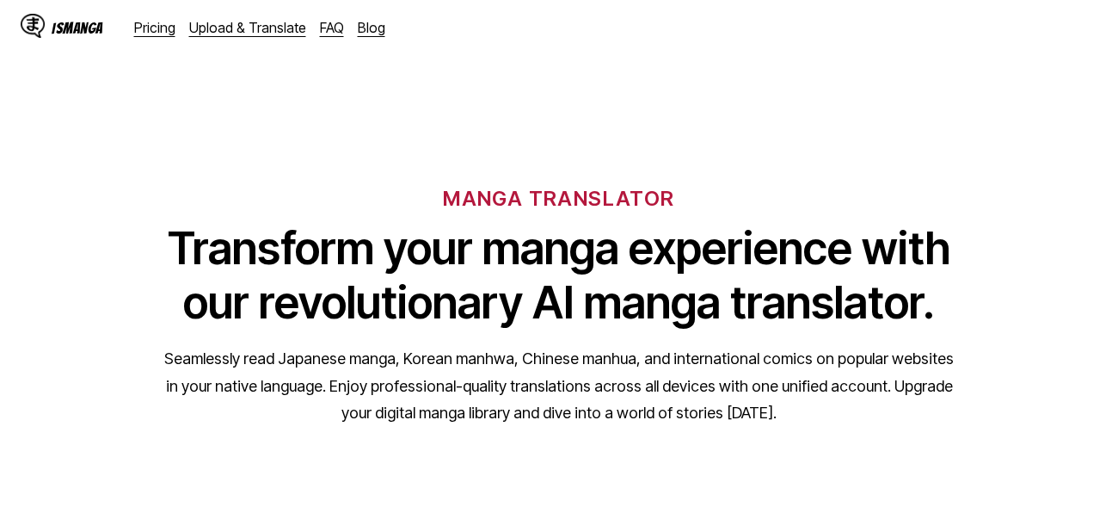  I want to click on p: Seamlessly read Japanese manga, Korean manhwa, Chinese manhua, and international comics on popula..., so click(559, 385).